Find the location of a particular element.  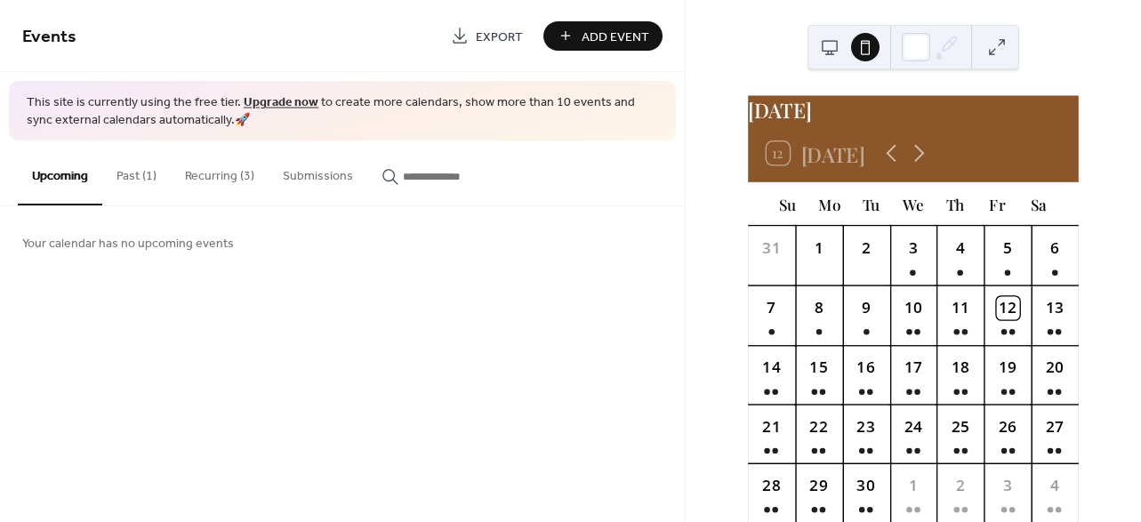

span: This site is currently using the free tier. to create more calendars, show more than 10 events an... is located at coordinates (342, 111).